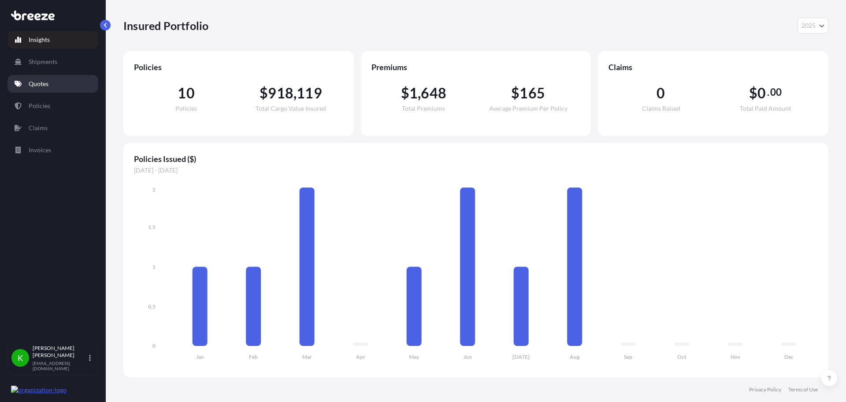 This screenshot has width=846, height=402. Describe the element at coordinates (39, 106) in the screenshot. I see `p: Policies` at that location.